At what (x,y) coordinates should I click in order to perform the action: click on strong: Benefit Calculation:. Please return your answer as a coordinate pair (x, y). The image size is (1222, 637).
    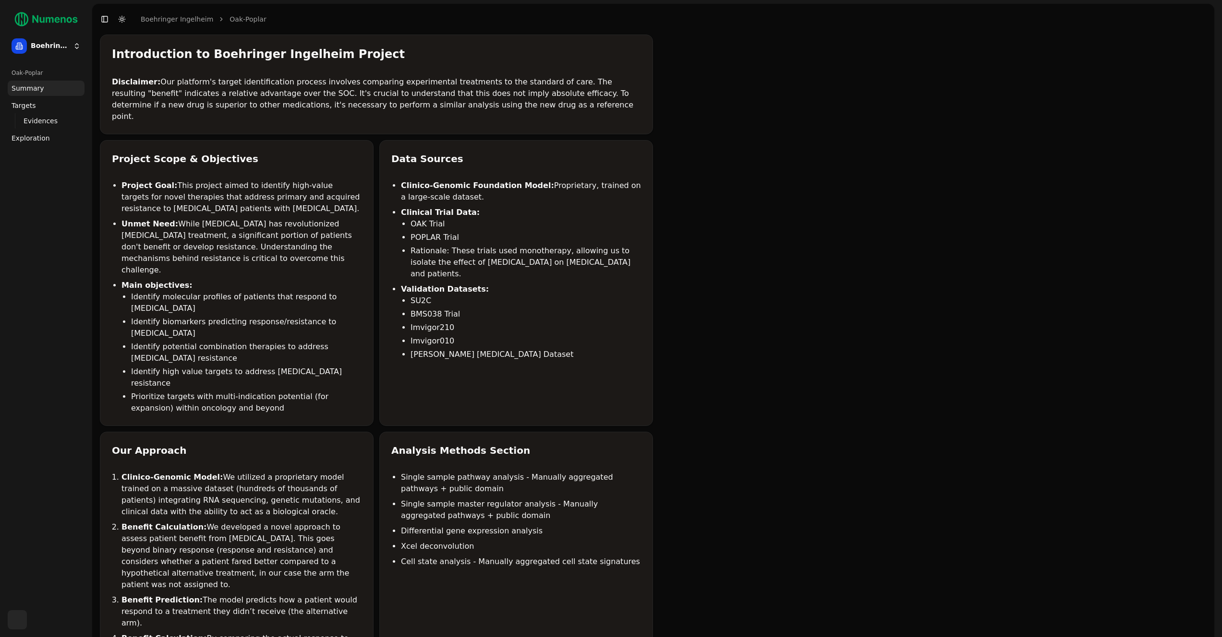
    Looking at the image, I should click on (164, 527).